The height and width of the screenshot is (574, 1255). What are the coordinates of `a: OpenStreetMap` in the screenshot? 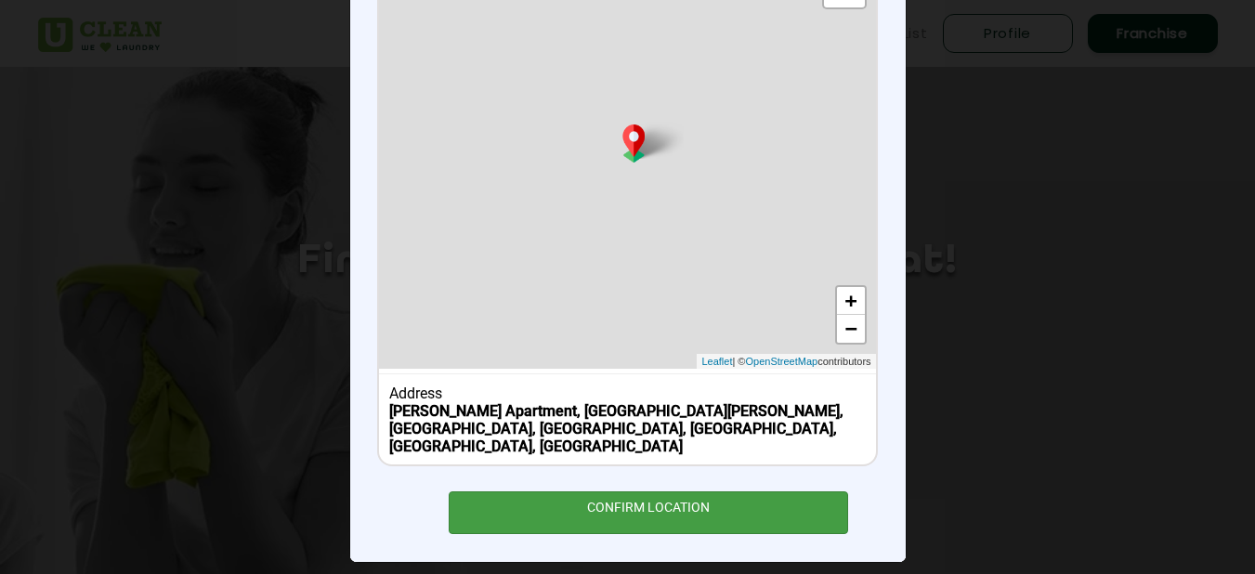 It's located at (781, 361).